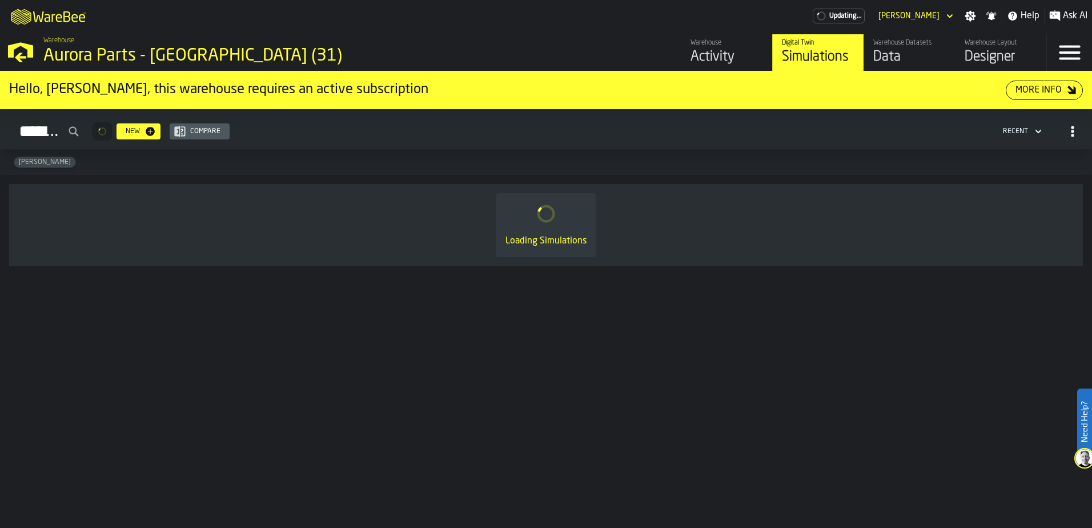 Image resolution: width=1092 pixels, height=528 pixels. I want to click on div: Warehouse, so click(726, 43).